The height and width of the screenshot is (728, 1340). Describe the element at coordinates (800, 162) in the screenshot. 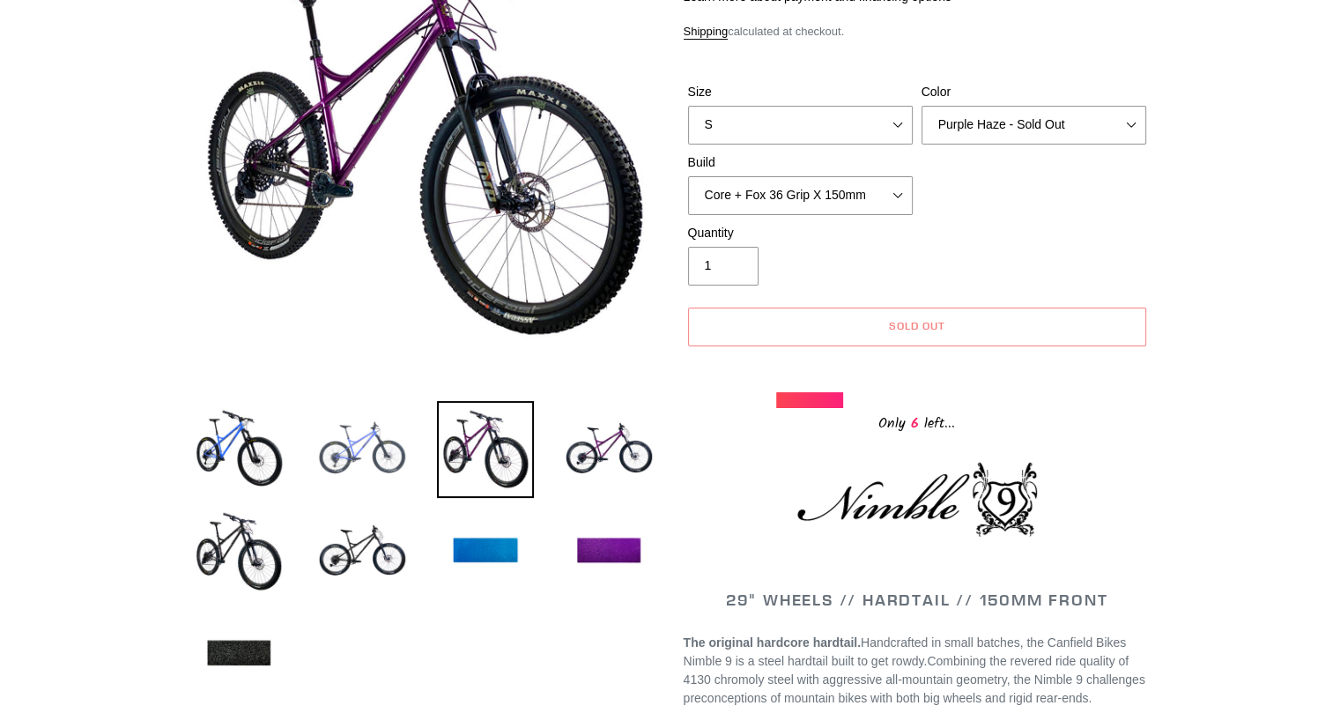

I see `label: Build` at that location.